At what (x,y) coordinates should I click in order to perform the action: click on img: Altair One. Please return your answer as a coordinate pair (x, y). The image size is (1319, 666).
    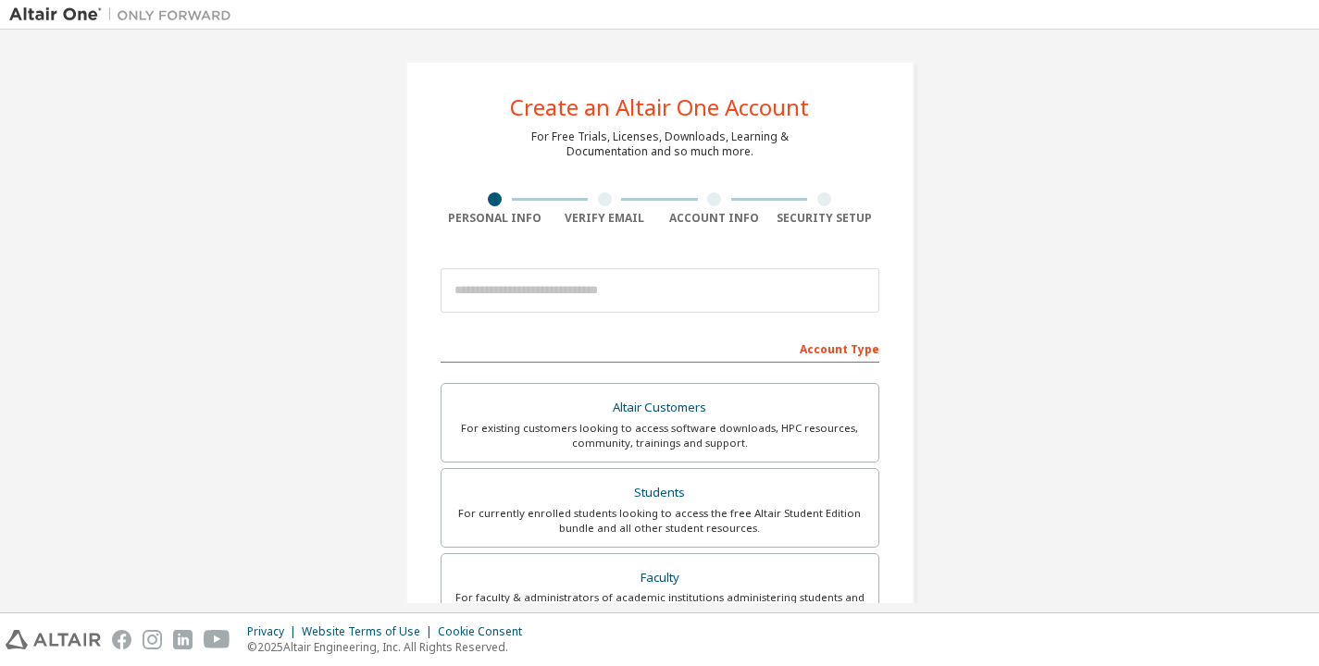
    Looking at the image, I should click on (125, 15).